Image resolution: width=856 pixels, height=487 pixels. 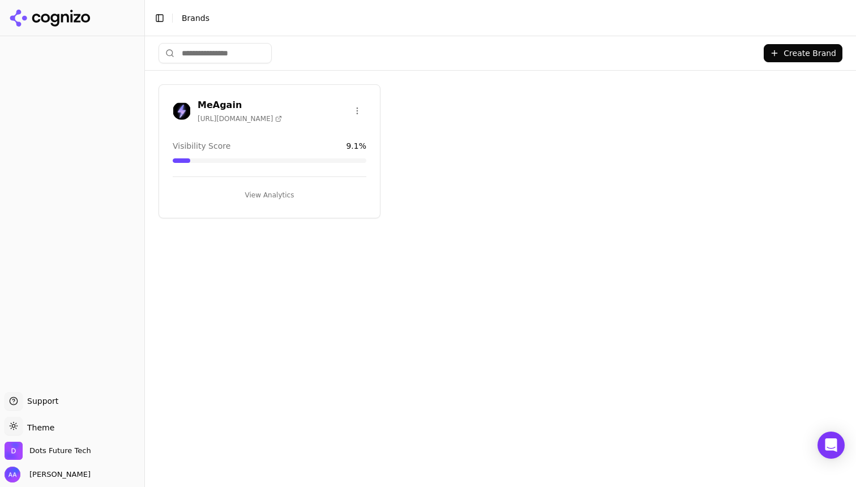 I want to click on button: Open user button, so click(x=48, y=475).